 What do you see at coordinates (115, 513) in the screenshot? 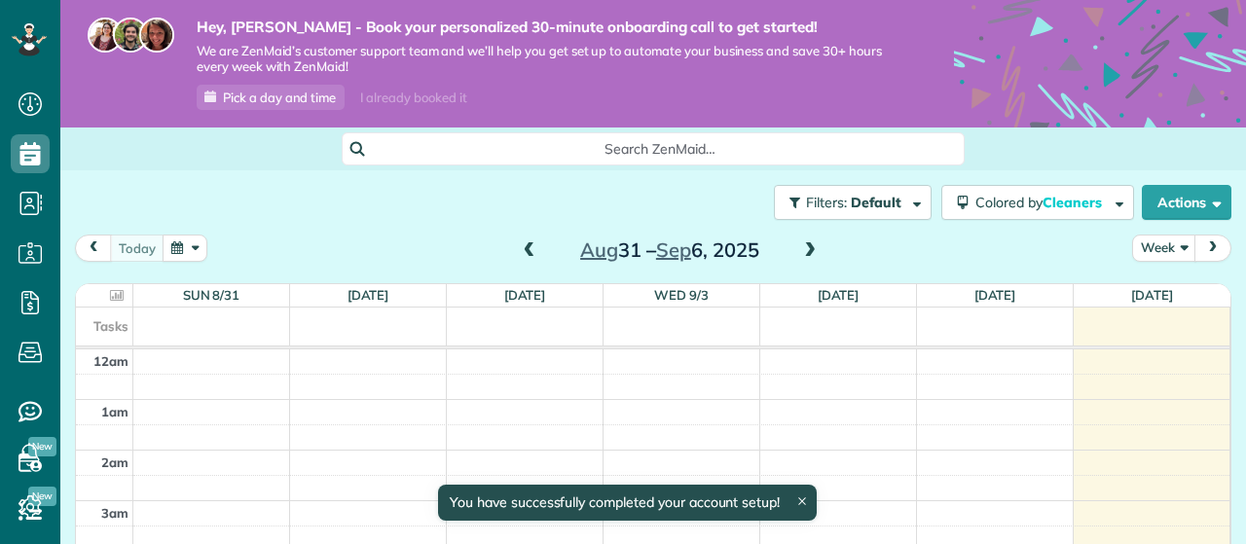
I see `span: 3am` at bounding box center [115, 513].